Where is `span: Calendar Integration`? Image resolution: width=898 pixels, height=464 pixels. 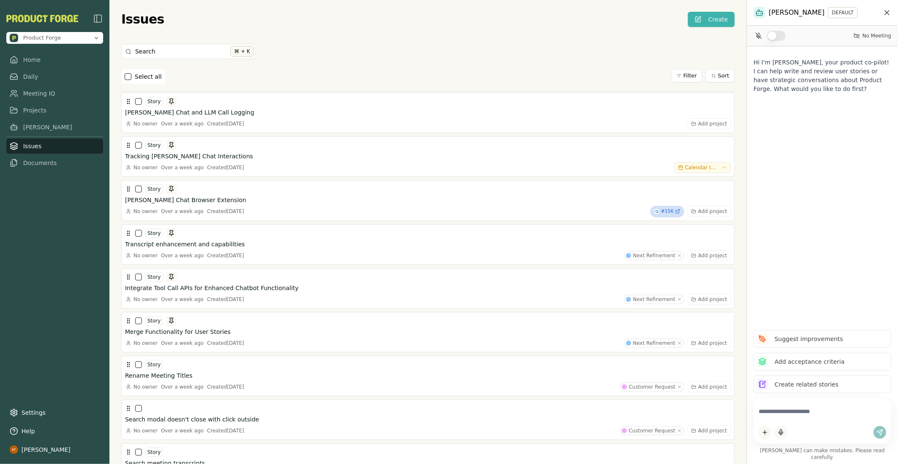
span: Calendar Integration is located at coordinates (702, 167).